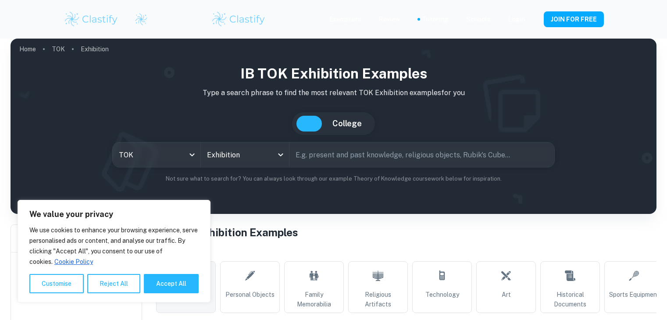  I want to click on button: Help and Feedback, so click(535, 19).